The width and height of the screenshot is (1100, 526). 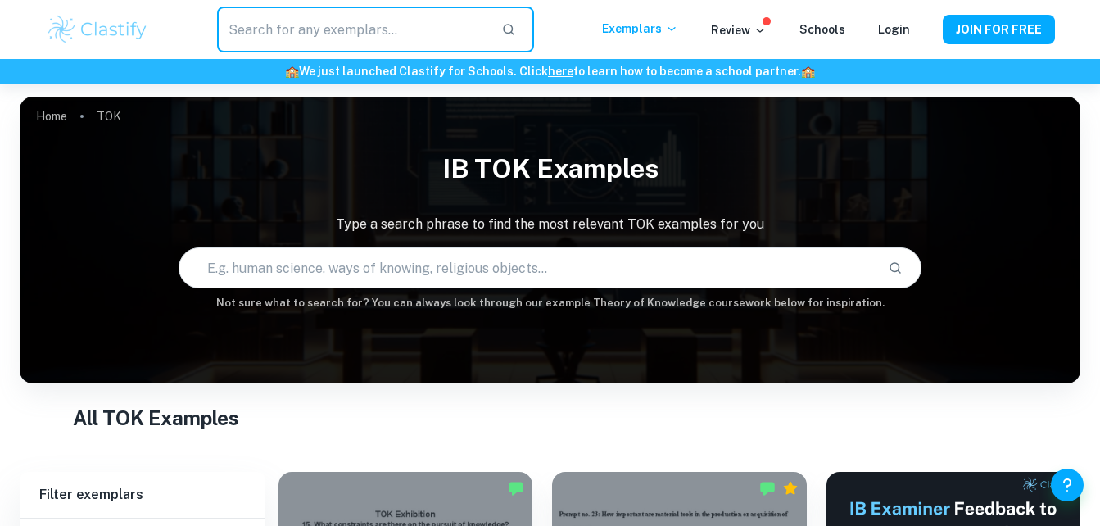 What do you see at coordinates (97, 29) in the screenshot?
I see `a: Clastify logo` at bounding box center [97, 29].